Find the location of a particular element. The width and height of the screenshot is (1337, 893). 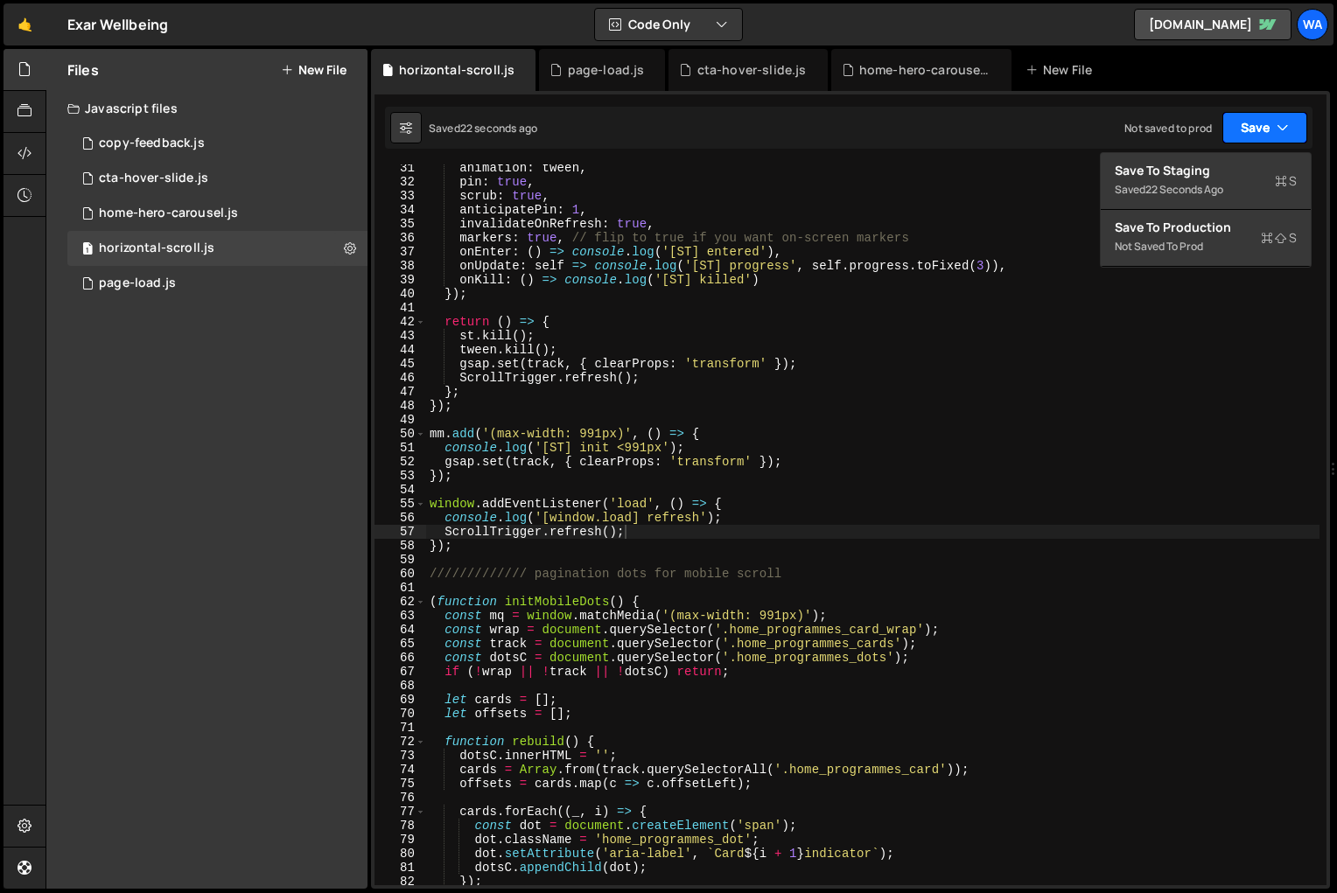

div: 34 is located at coordinates (400, 210).